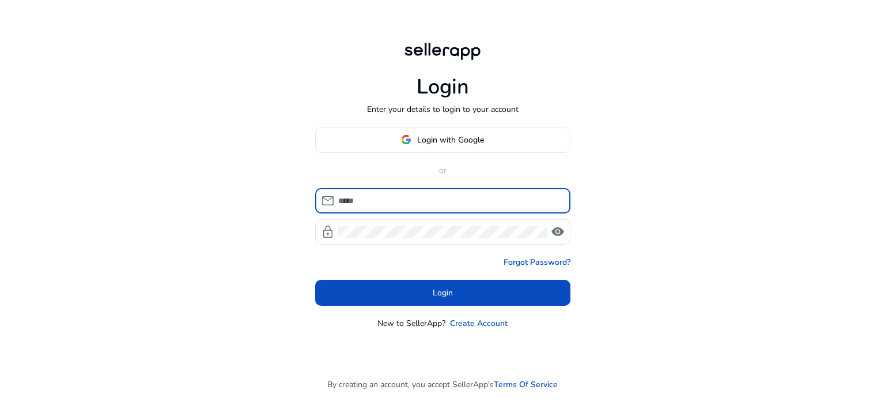  Describe the element at coordinates (558, 232) in the screenshot. I see `span: visibility` at that location.